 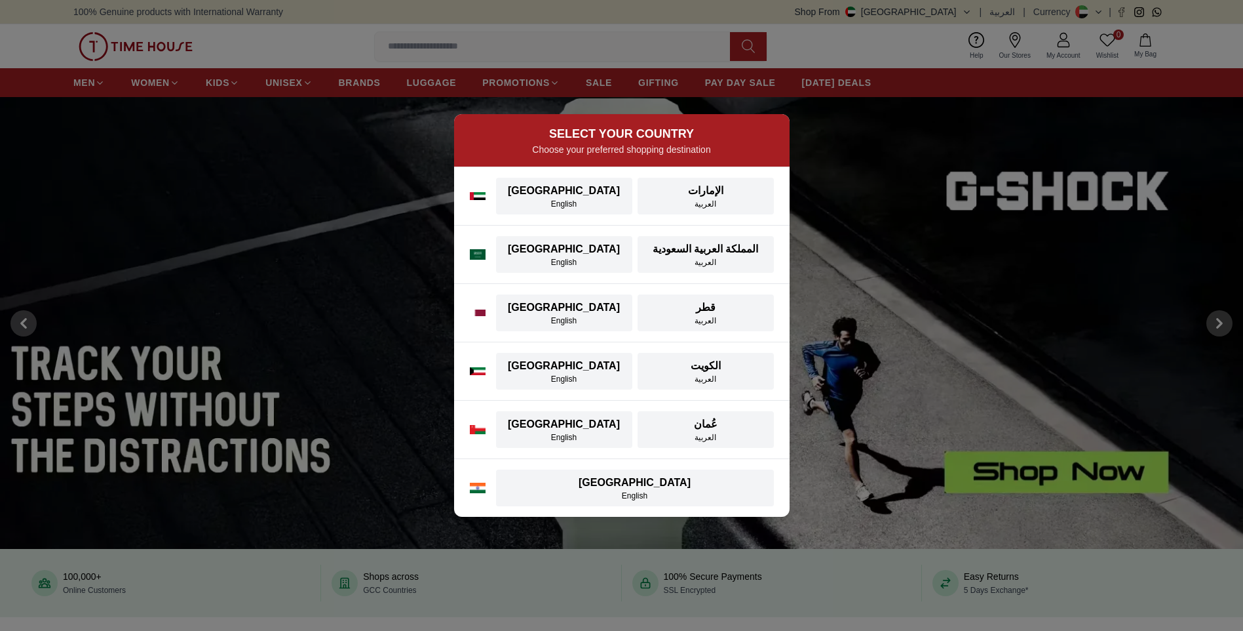 I want to click on div: قطر, so click(x=706, y=307).